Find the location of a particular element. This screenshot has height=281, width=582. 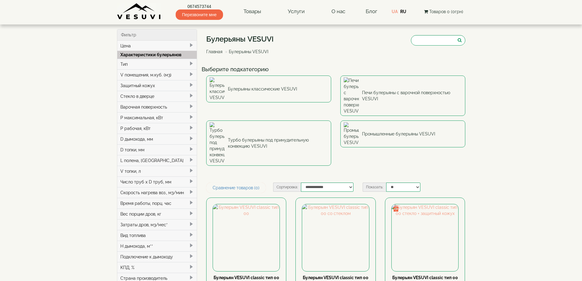

h1: Булерьяны VESUVI is located at coordinates (240, 39).